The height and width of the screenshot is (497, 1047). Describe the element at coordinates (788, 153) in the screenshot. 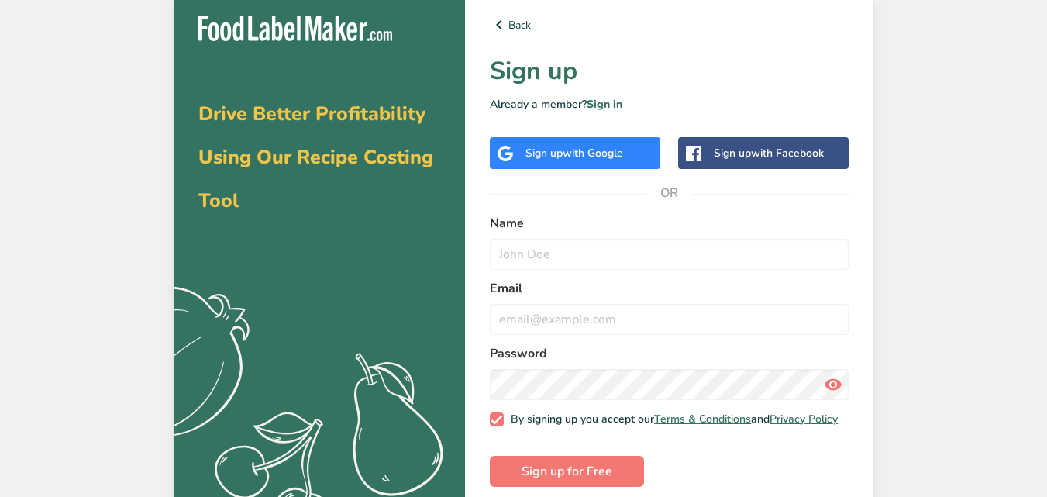

I see `span: with Facebook` at that location.